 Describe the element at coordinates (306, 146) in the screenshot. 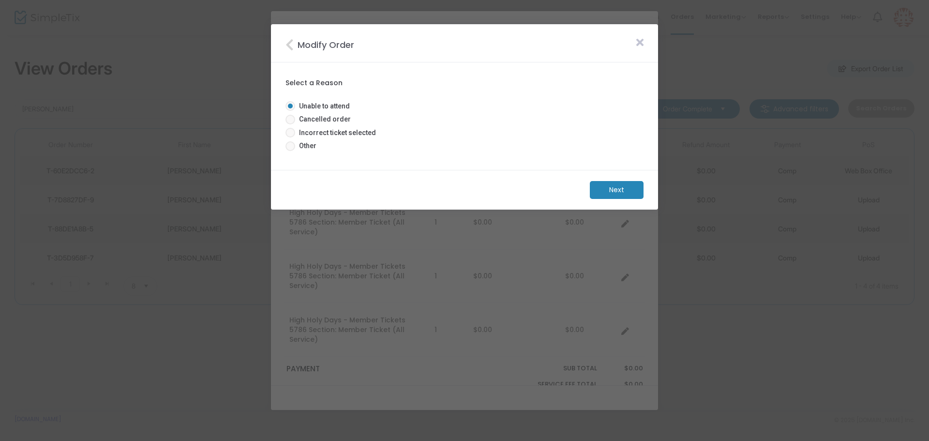

I see `span: Other` at that location.